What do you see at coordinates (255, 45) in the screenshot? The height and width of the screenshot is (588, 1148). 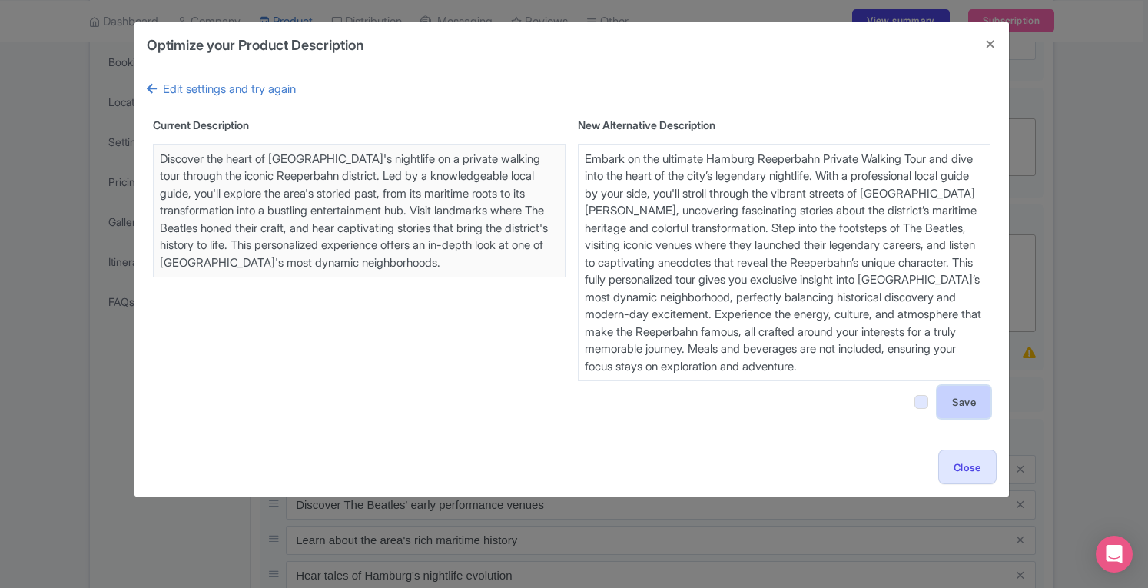 I see `h4: Optimize your Product Description` at bounding box center [255, 45].